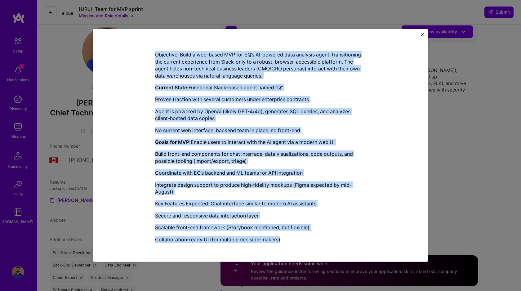  What do you see at coordinates (260, 65) in the screenshot?
I see `p: Objective: Build a web-based MVP for EQ’s AI-powered data analysis agent, transitioning the curre...` at bounding box center [260, 65].